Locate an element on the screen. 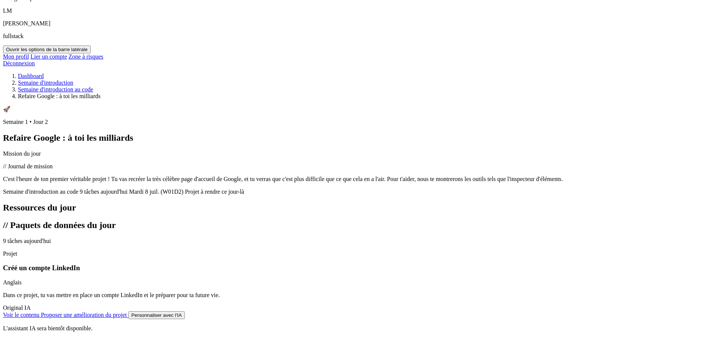 The height and width of the screenshot is (340, 713). p: // Journal de mission is located at coordinates (357, 167).